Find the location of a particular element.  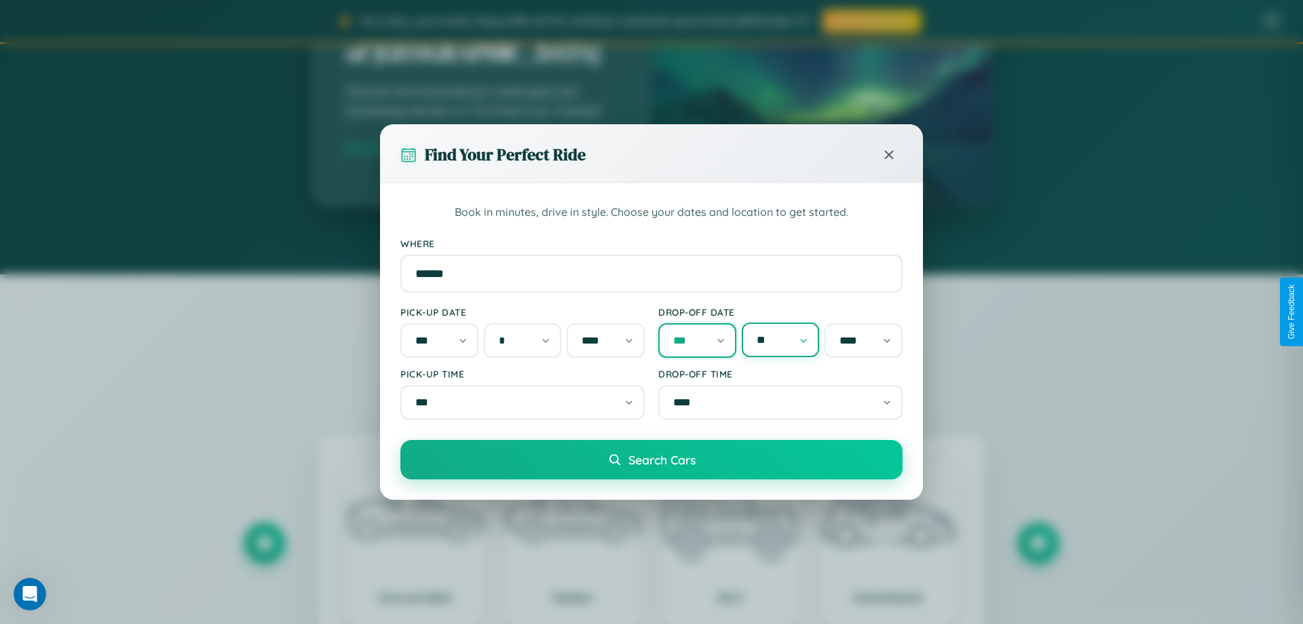

label: Pick-up Date is located at coordinates (523, 311).